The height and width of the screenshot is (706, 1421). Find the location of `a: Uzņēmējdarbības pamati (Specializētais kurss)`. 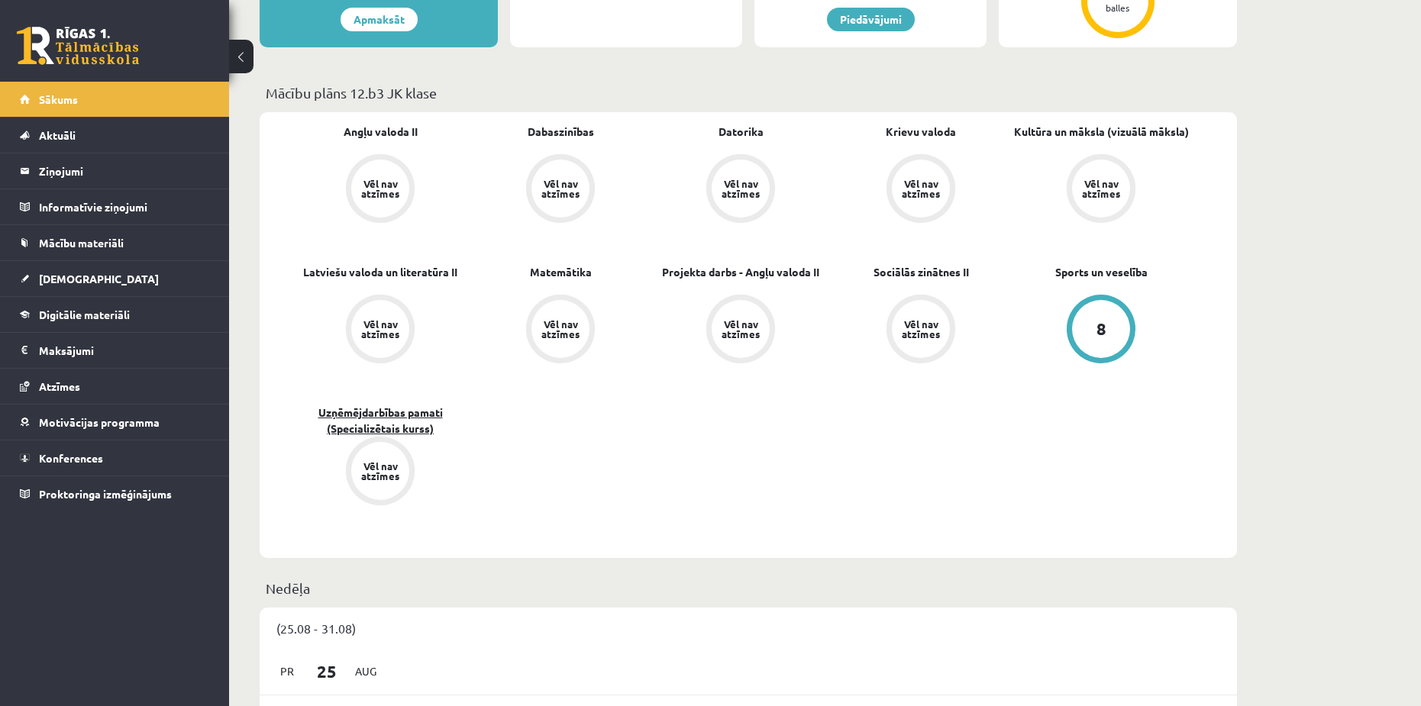

a: Uzņēmējdarbības pamati (Specializētais kurss) is located at coordinates (380, 421).